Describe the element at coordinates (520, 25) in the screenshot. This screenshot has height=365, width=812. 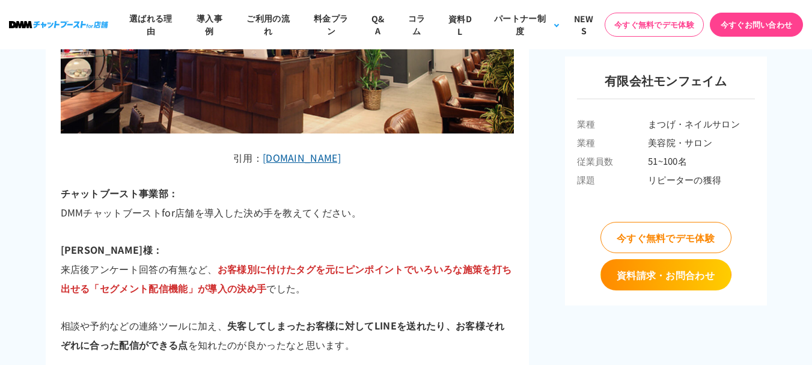
I see `div: パートナー制度` at that location.